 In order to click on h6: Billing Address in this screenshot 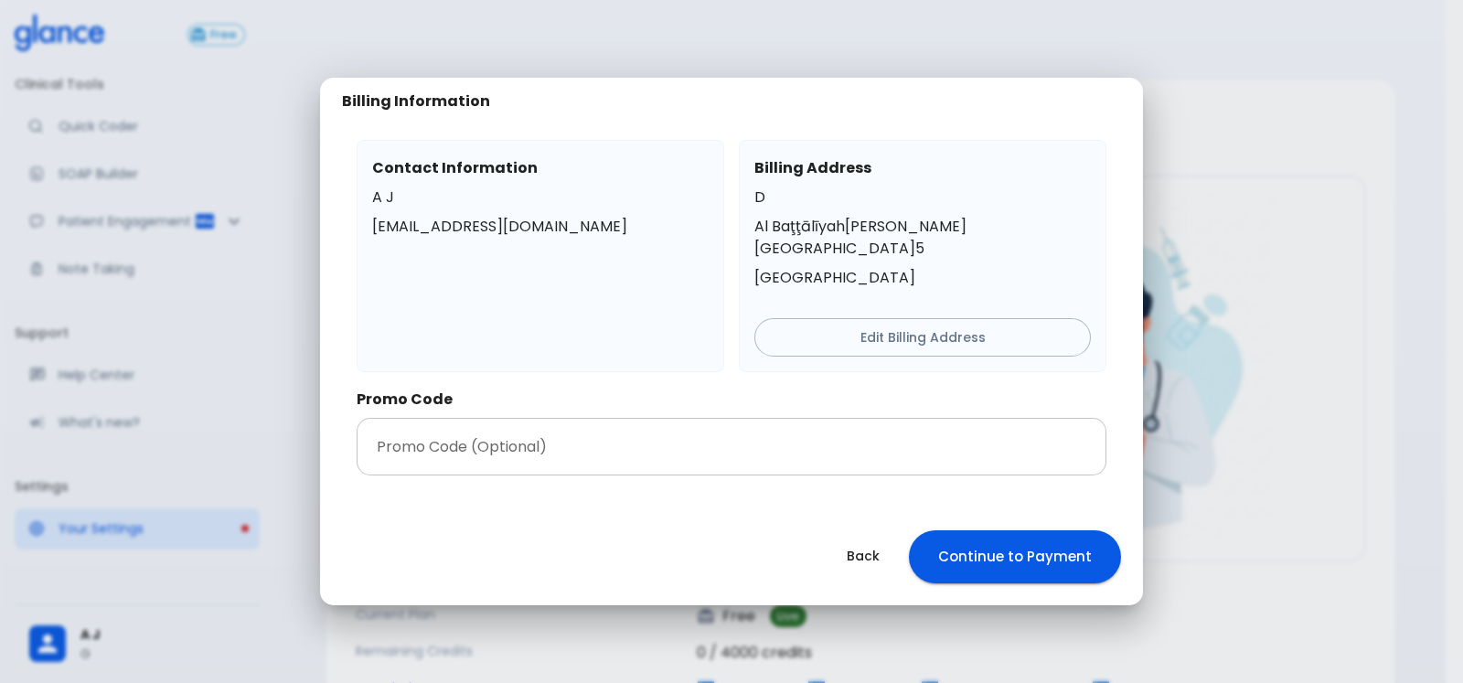, I will do `click(923, 168)`.